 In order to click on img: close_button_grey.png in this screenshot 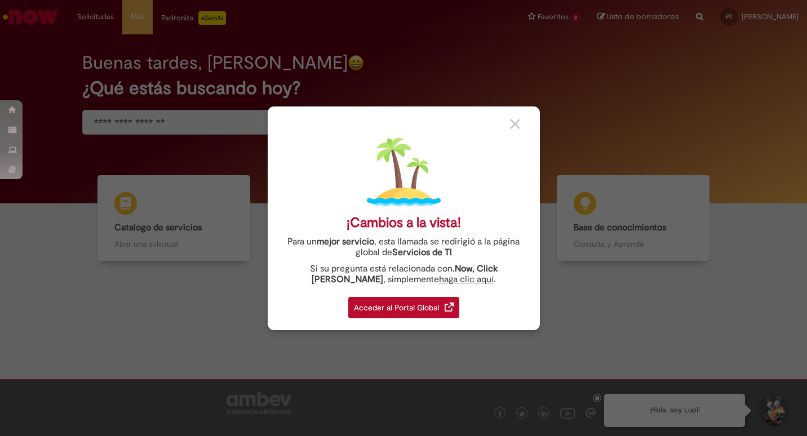, I will do `click(515, 124)`.